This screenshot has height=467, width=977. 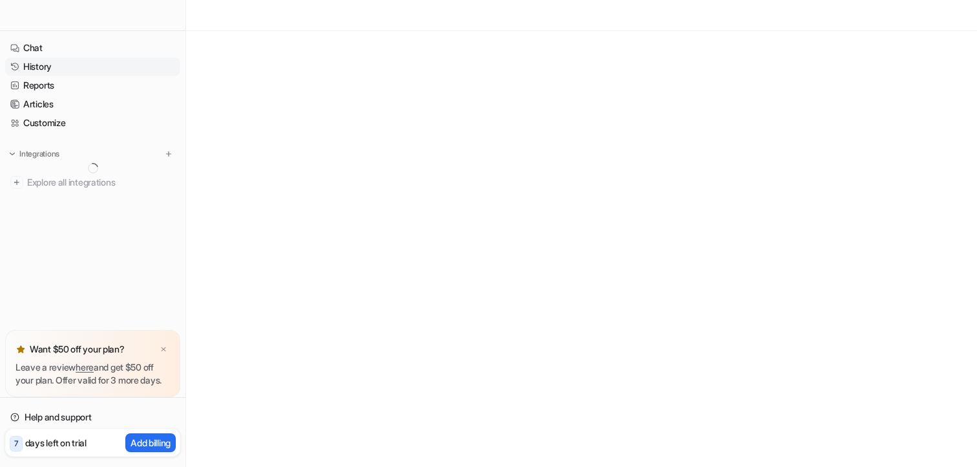 I want to click on a: Reports, so click(x=92, y=85).